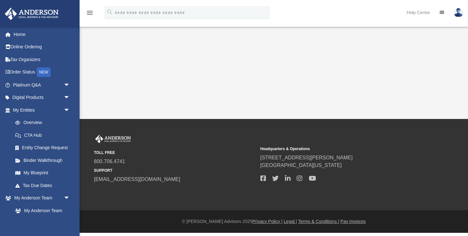 The height and width of the screenshot is (236, 468). Describe the element at coordinates (90, 13) in the screenshot. I see `i: menu` at that location.